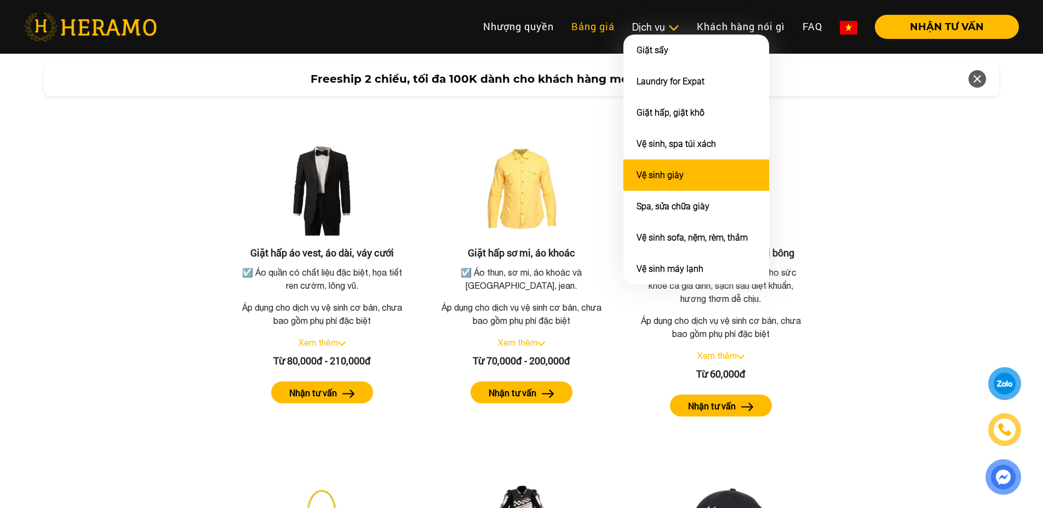 This screenshot has height=508, width=1043. Describe the element at coordinates (656, 27) in the screenshot. I see `div: Dịch vụ` at that location.